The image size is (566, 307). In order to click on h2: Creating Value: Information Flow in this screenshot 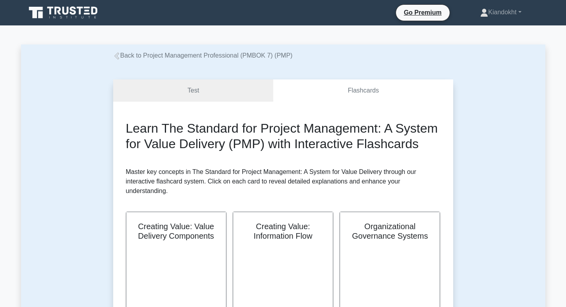, I will do `click(283, 231)`.